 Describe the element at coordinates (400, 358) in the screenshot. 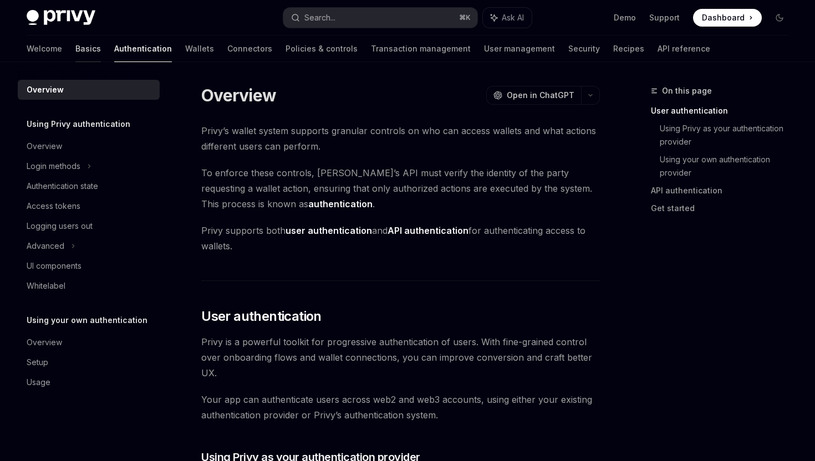

I see `span: Privy is a powerful toolkit for progressive authentication of users. With fine-grained control ov...` at that location.